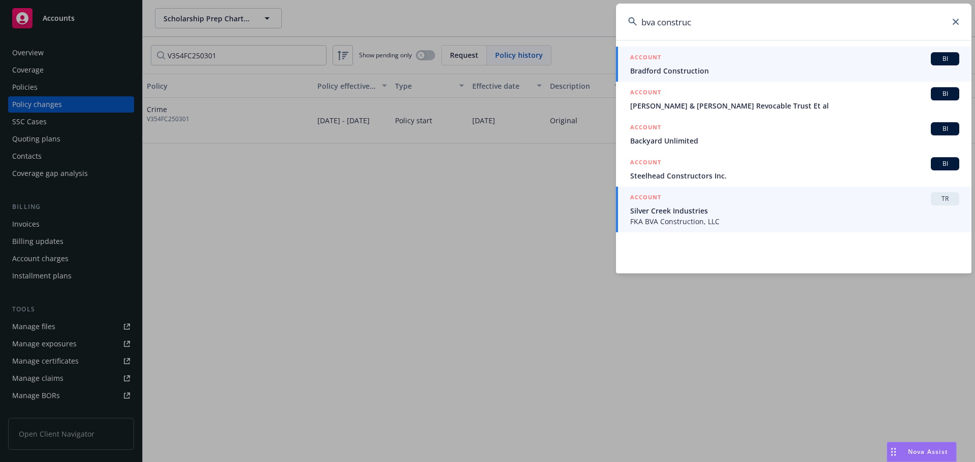 This screenshot has width=975, height=462. Describe the element at coordinates (893, 452) in the screenshot. I see `div: Drag to move` at that location.